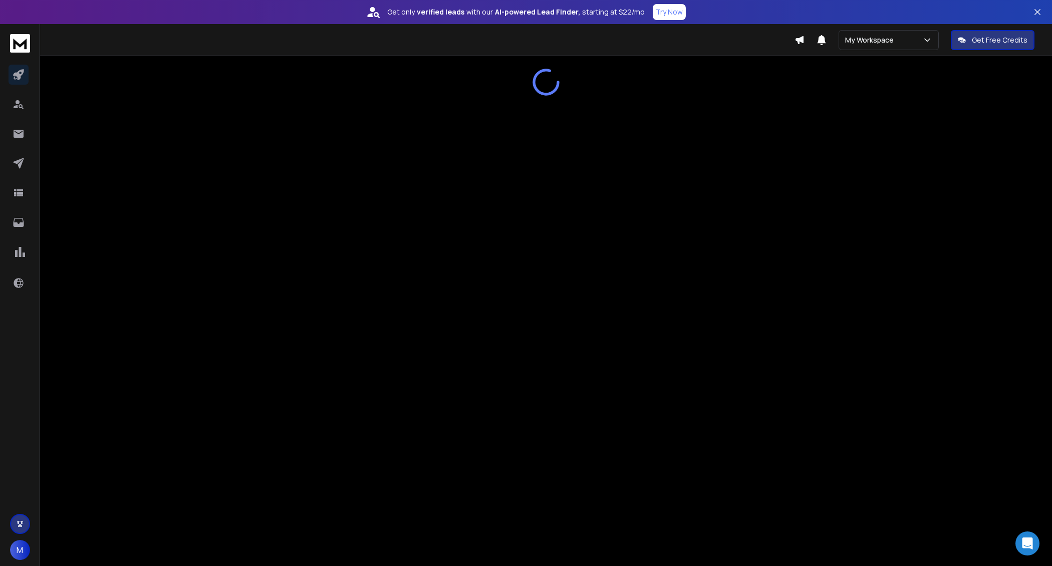 This screenshot has width=1052, height=566. I want to click on strong: AI-powered Lead Finder,, so click(537, 12).